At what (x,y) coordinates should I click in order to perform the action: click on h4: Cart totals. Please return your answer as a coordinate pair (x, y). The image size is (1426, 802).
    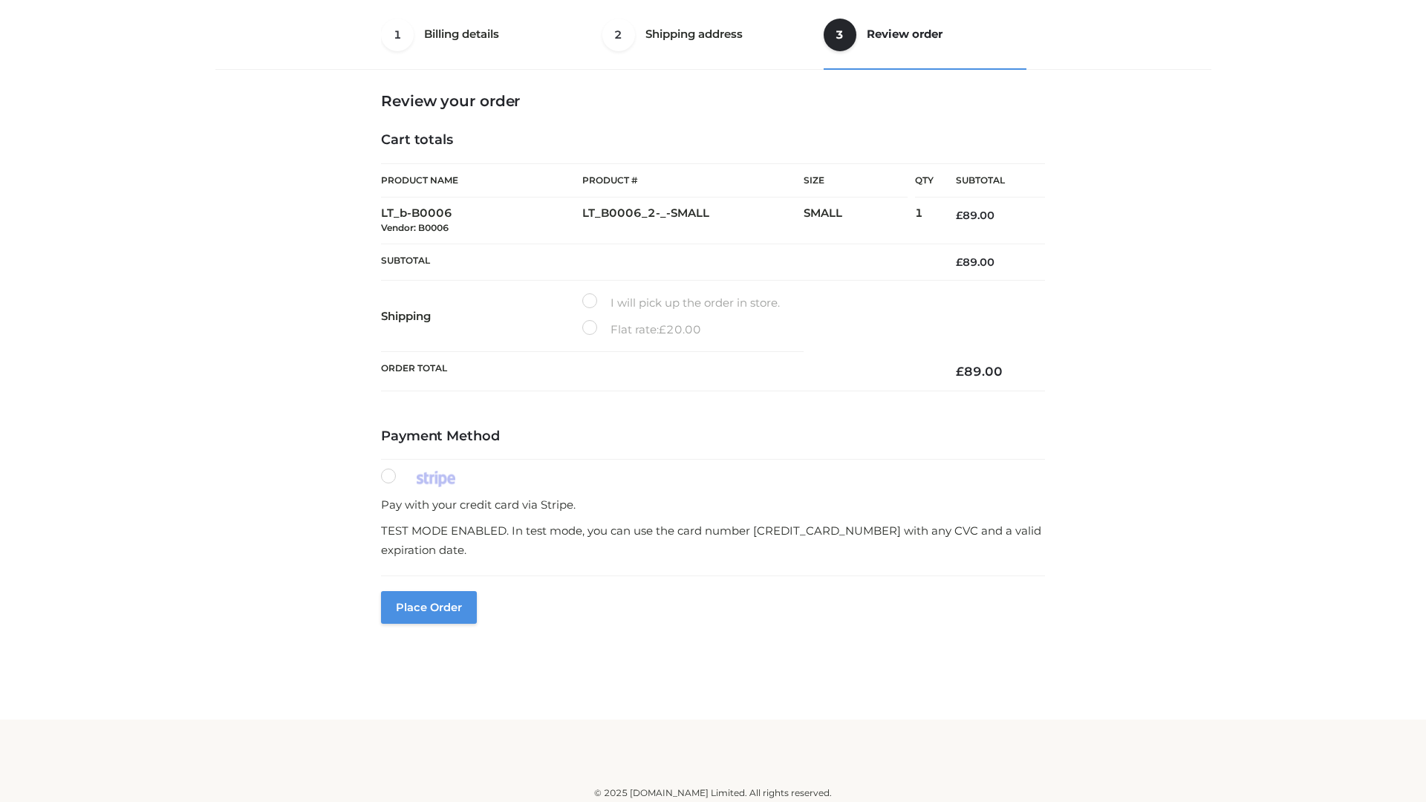
    Looking at the image, I should click on (713, 140).